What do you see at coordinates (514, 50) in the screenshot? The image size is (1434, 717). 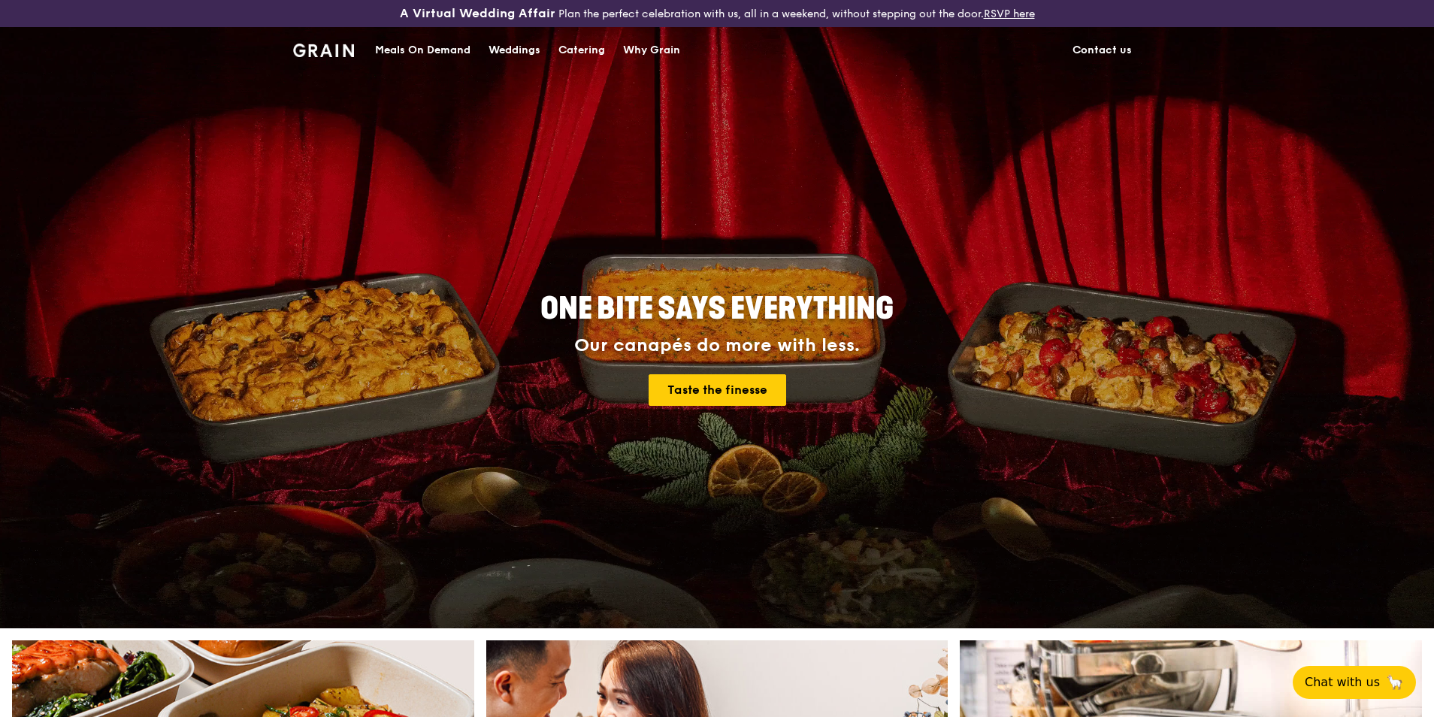 I see `a: Weddings` at bounding box center [514, 50].